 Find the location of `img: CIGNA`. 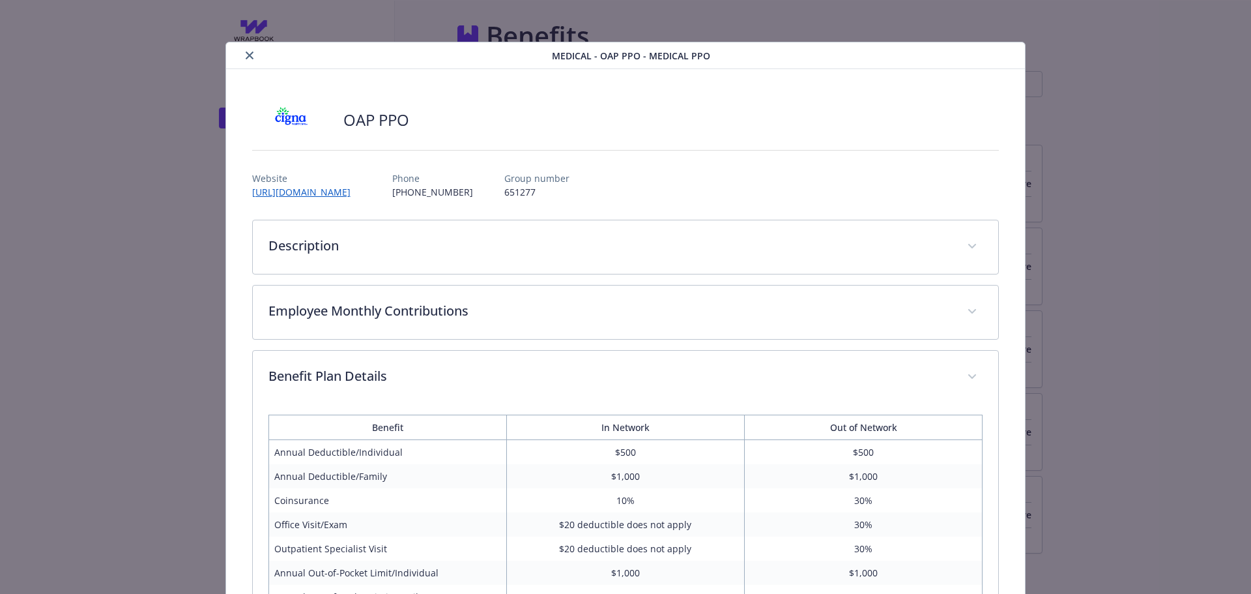

img: CIGNA is located at coordinates (291, 120).